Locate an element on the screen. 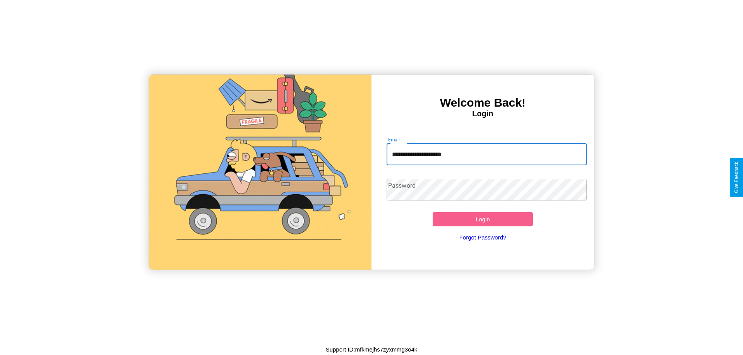 This screenshot has height=355, width=743. a: Forgot Password? is located at coordinates (483, 237).